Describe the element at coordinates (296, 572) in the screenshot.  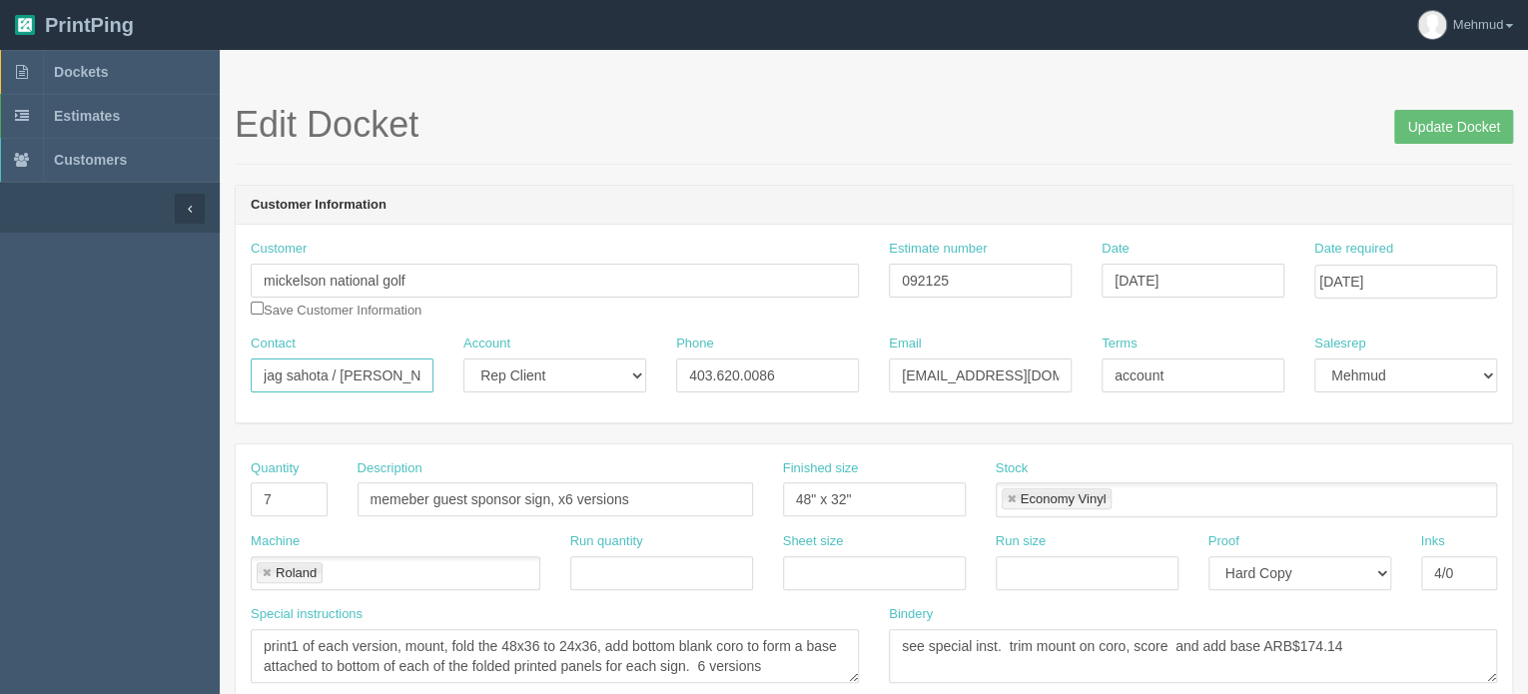
I see `div: Roland` at that location.